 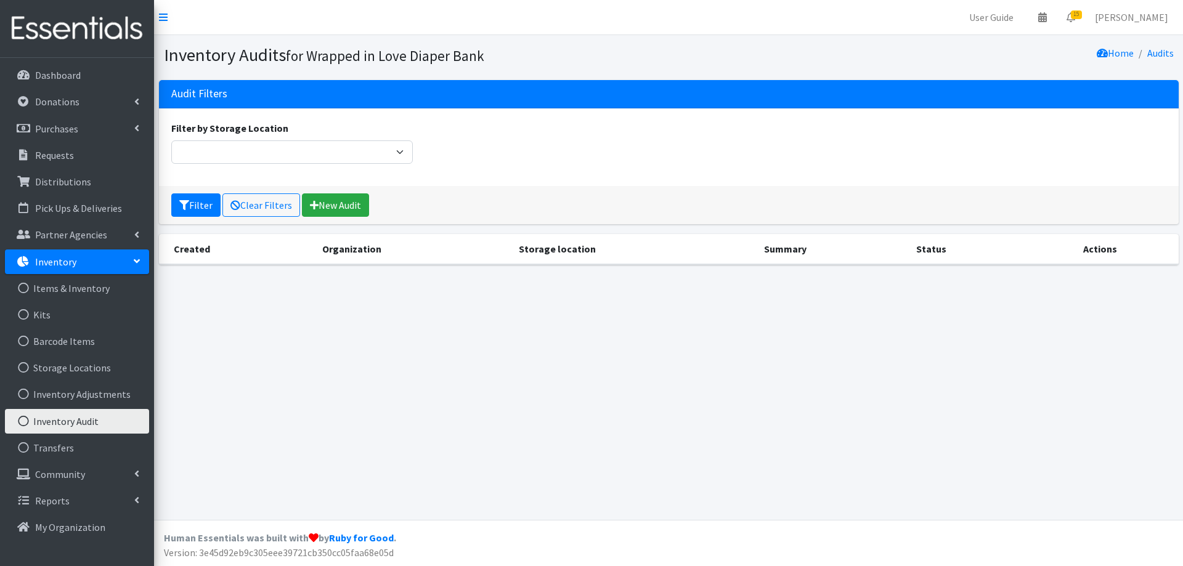 What do you see at coordinates (992, 17) in the screenshot?
I see `a: User Guide` at bounding box center [992, 17].